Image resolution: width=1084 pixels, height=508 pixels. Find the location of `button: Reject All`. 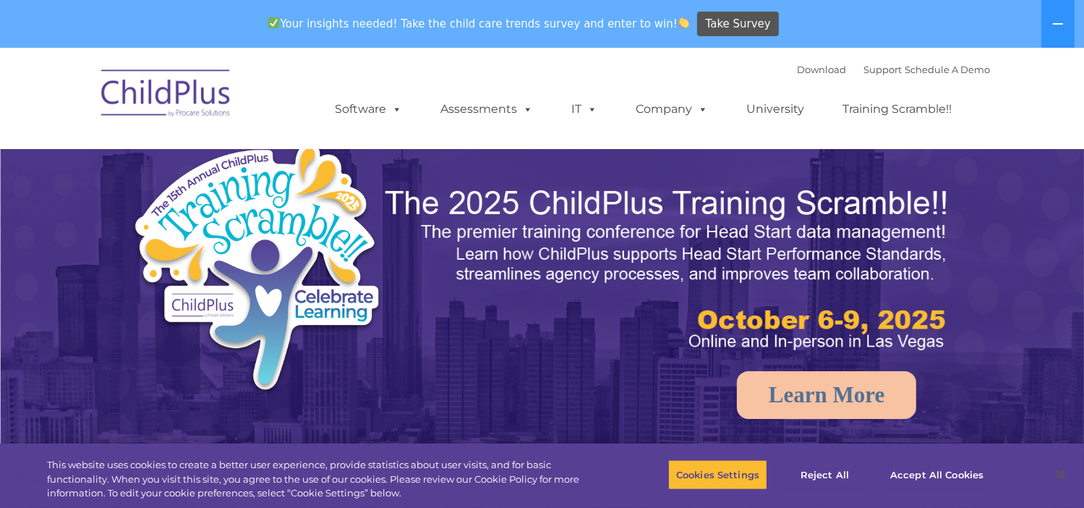

button: Reject All is located at coordinates (825, 474).